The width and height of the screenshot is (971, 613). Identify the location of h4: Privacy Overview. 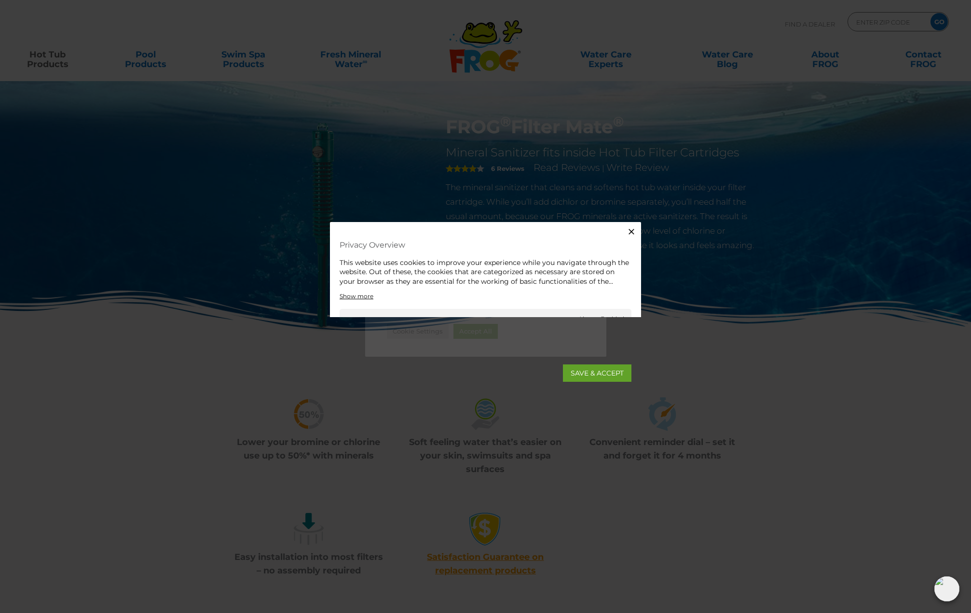
(485, 244).